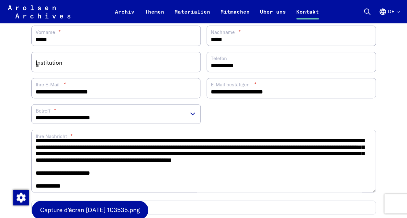  I want to click on a: Über uns, so click(273, 16).